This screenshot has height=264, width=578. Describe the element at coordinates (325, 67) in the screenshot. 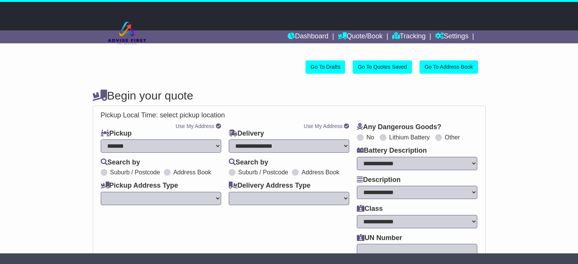

I see `a: Go To Drafts` at that location.